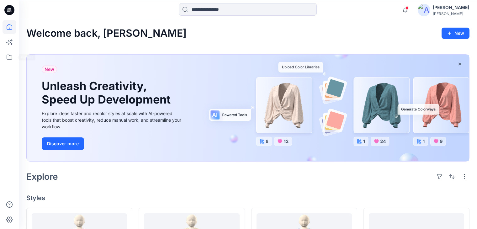 The image size is (477, 229). What do you see at coordinates (49, 69) in the screenshot?
I see `span: New` at bounding box center [49, 69].